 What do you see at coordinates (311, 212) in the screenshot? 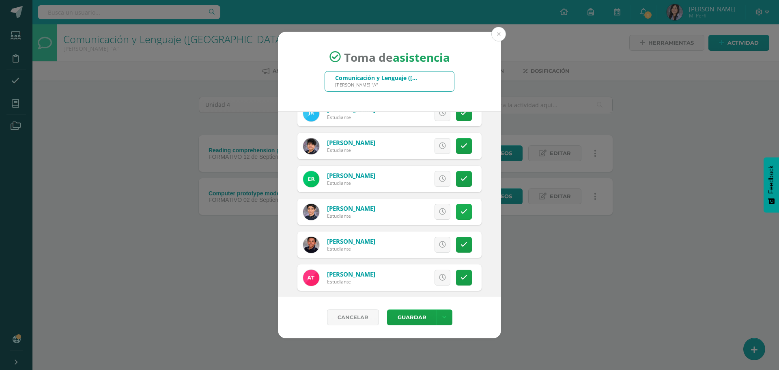
I see `img: 0b480b9b8c0a3e498cb95d711f4a4059.png` at bounding box center [311, 212].